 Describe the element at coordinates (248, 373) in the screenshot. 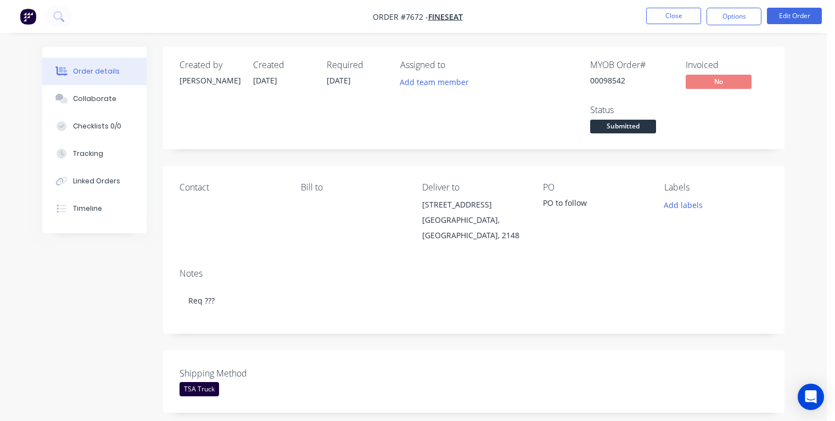

I see `label: Shipping Method` at that location.